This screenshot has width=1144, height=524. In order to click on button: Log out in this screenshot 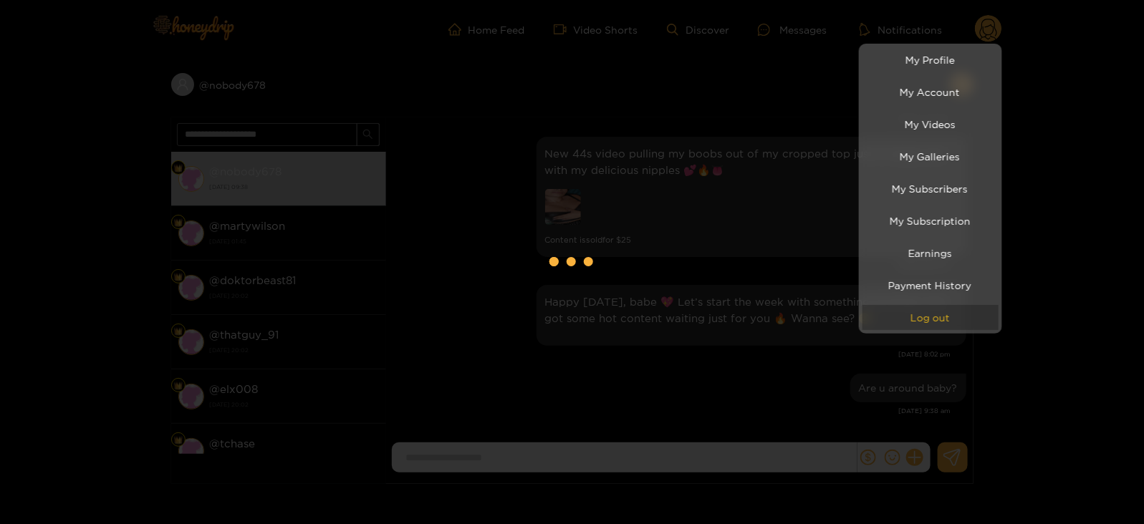, I will do `click(930, 317)`.